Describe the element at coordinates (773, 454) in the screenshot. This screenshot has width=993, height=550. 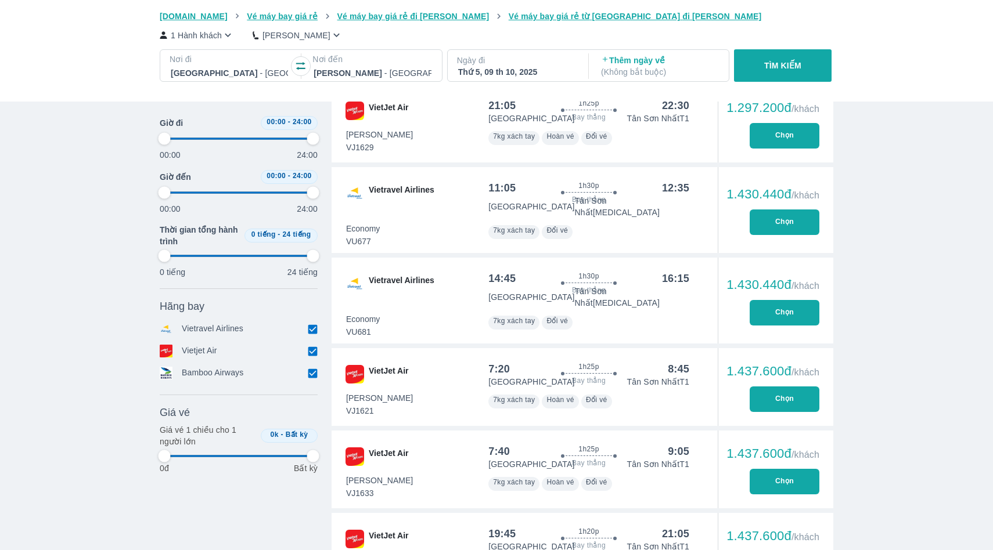
I see `div: 1.437.600đ` at that location.